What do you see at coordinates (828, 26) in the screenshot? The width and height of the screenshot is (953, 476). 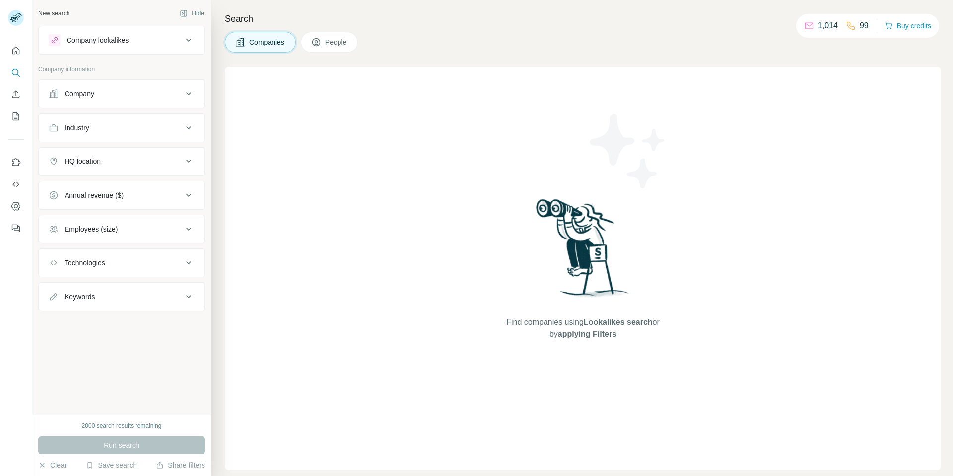 I see `p: 1,014` at bounding box center [828, 26].